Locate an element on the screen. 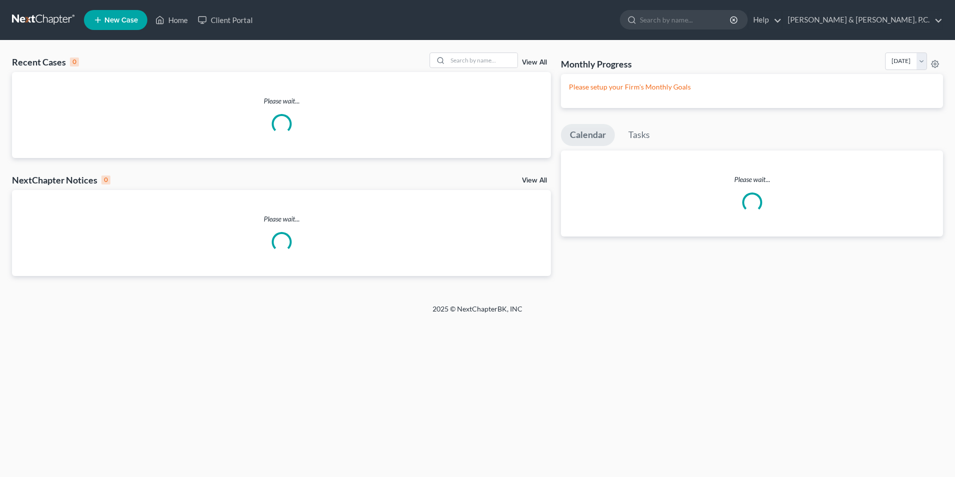 The width and height of the screenshot is (955, 477). span: New Case is located at coordinates (121, 20).